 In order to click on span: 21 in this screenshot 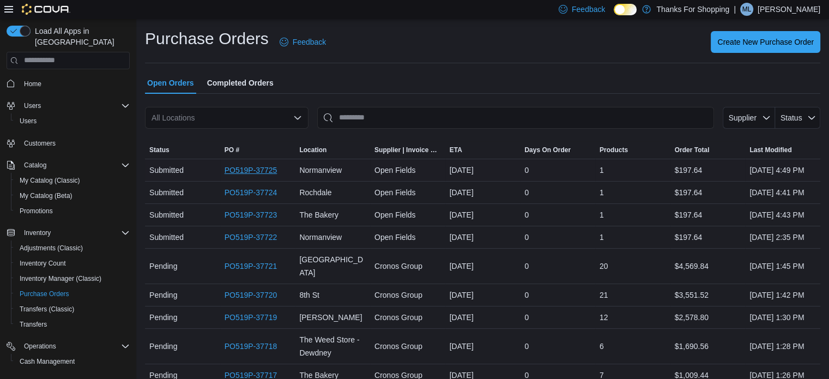, I will do `click(604, 295)`.